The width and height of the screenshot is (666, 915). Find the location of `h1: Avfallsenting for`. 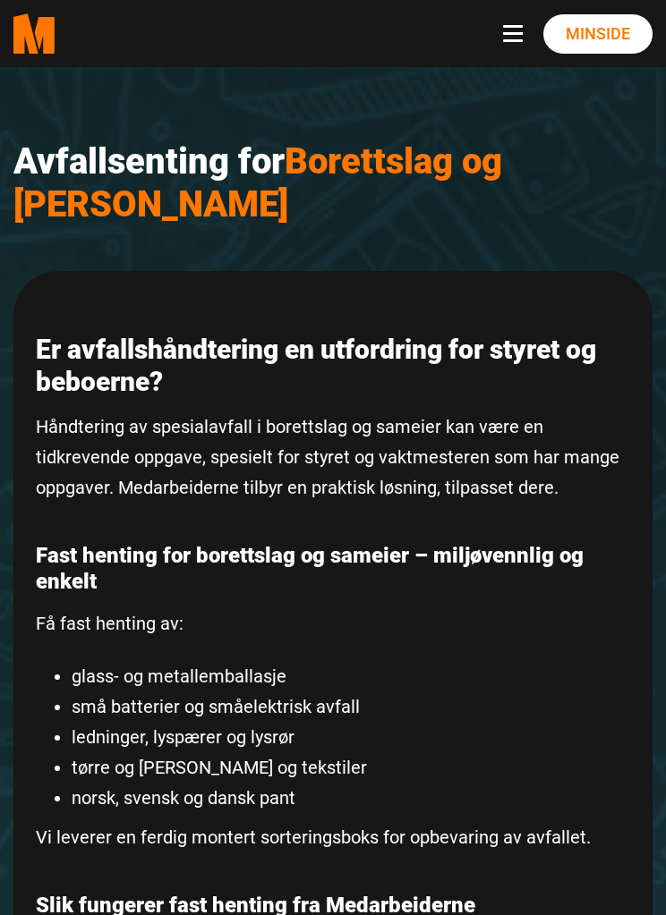

h1: Avfallsenting for is located at coordinates (333, 183).